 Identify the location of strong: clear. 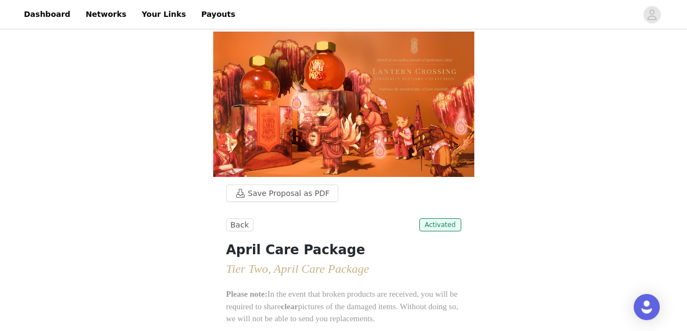
(289, 306).